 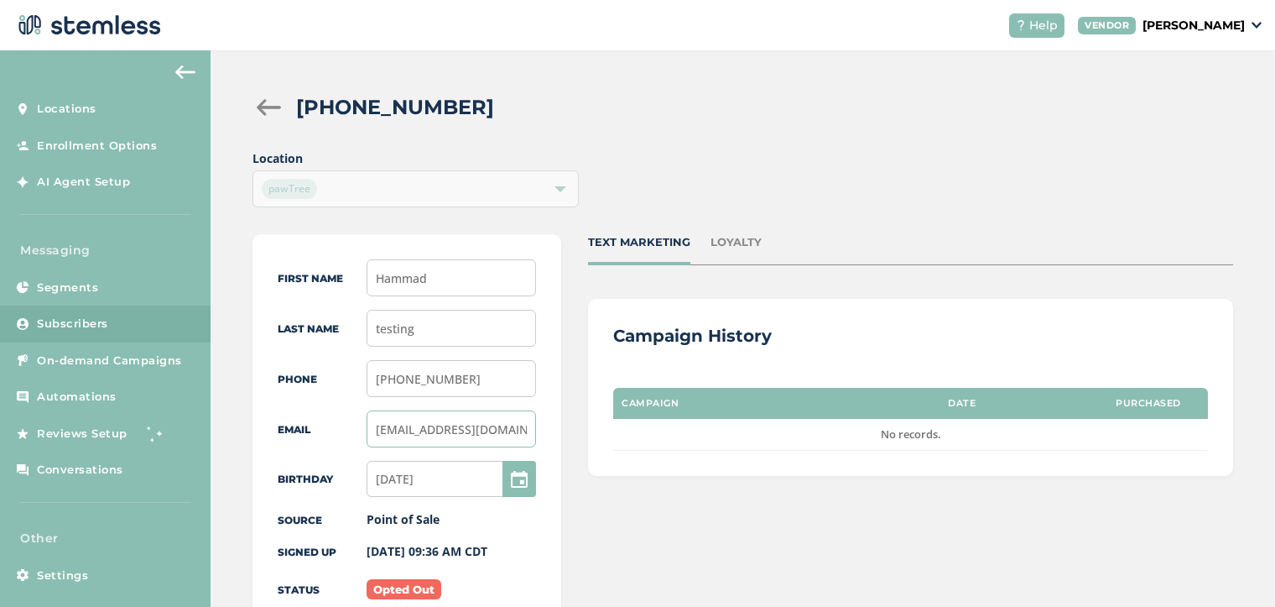 I want to click on img: icon-help-white-03924b79.svg, so click(x=1021, y=25).